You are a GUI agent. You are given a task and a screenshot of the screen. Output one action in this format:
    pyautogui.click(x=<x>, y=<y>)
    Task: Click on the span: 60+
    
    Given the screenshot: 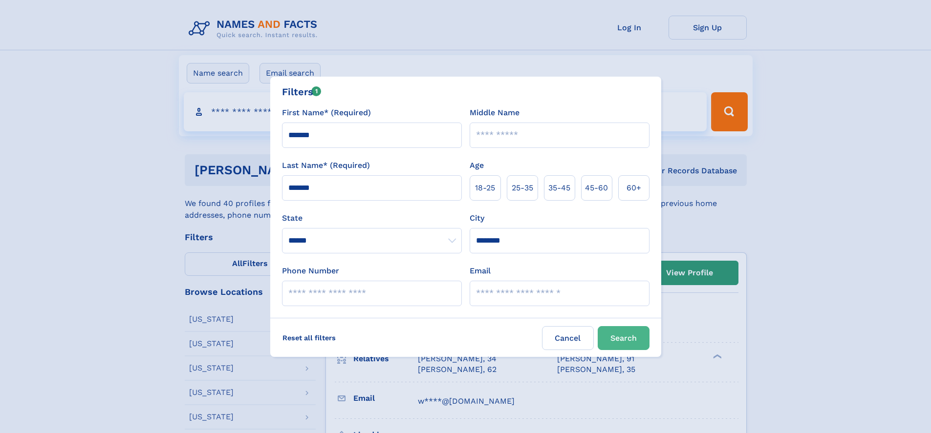 What is the action you would take?
    pyautogui.click(x=634, y=188)
    